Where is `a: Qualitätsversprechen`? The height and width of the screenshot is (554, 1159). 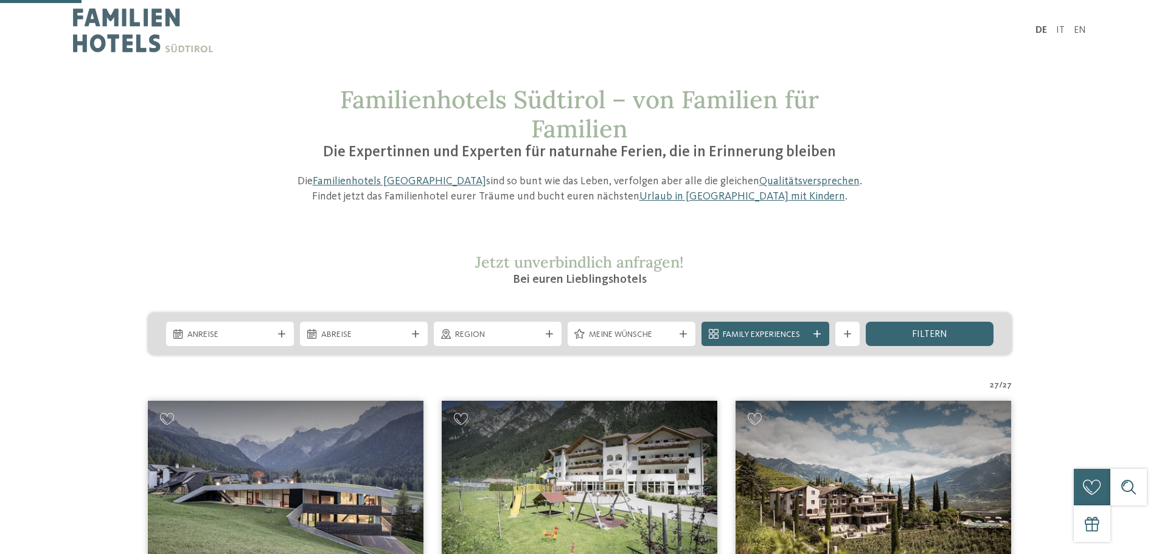
a: Qualitätsversprechen is located at coordinates (809, 181).